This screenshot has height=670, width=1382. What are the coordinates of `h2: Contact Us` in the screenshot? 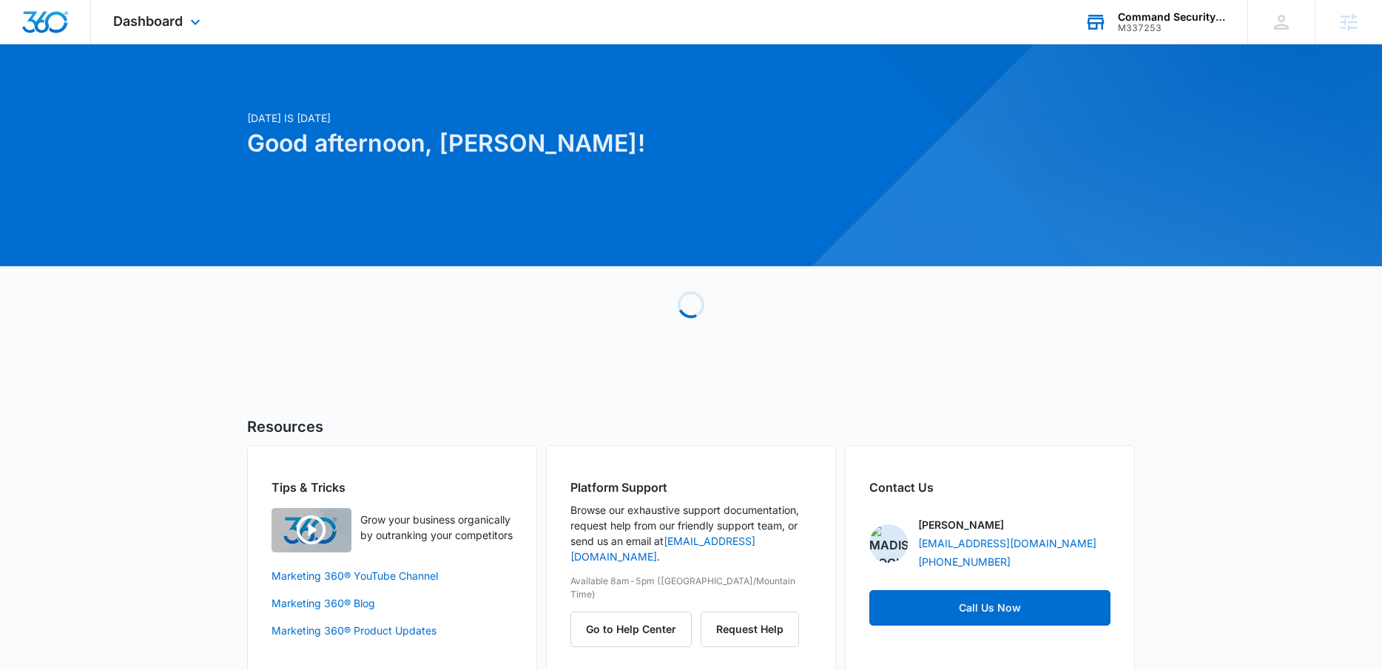 It's located at (990, 488).